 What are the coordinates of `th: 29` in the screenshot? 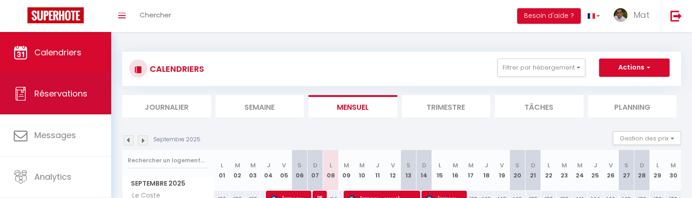 It's located at (658, 170).